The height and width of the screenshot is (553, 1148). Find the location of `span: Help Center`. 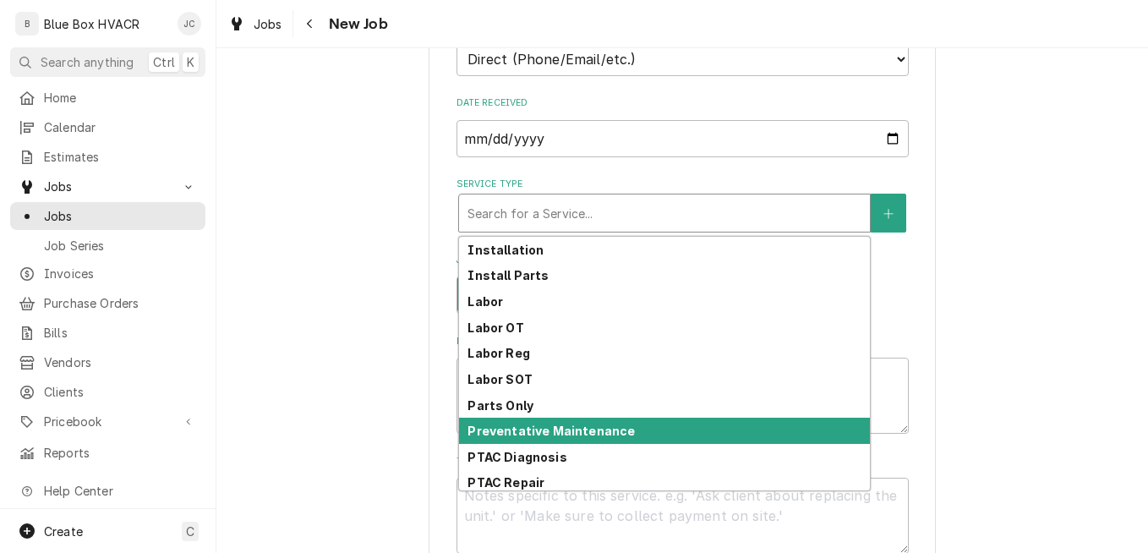

span: Help Center is located at coordinates (119, 490).